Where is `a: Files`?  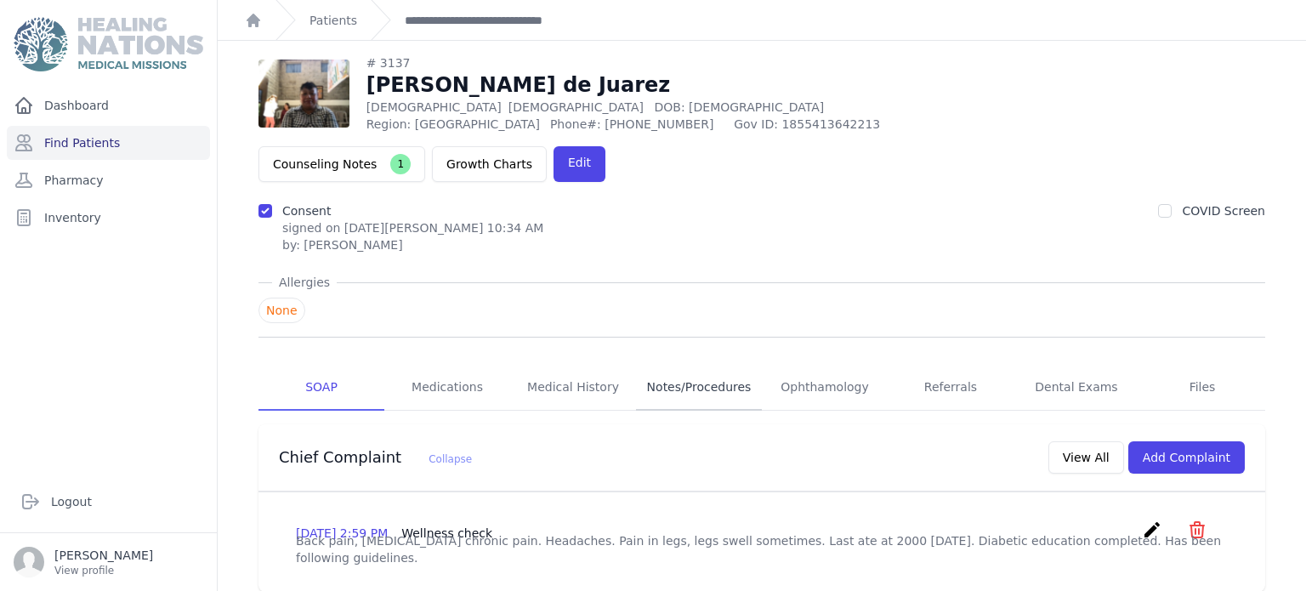 a: Files is located at coordinates (1202, 388).